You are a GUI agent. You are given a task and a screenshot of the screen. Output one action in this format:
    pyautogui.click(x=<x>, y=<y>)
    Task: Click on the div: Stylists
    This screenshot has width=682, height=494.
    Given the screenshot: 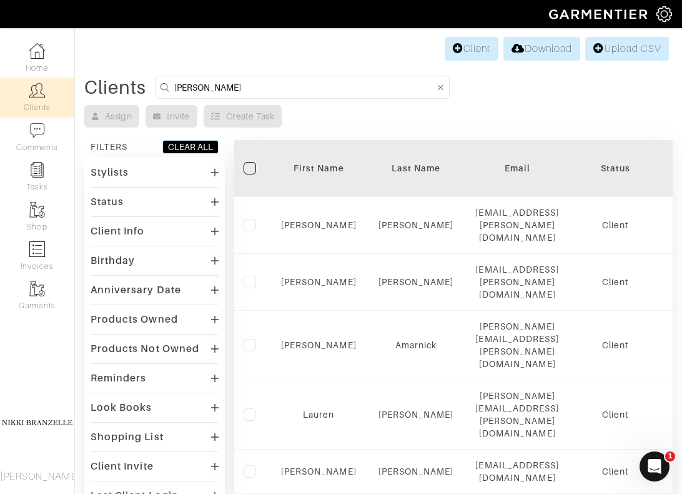 What is the action you would take?
    pyautogui.click(x=109, y=172)
    